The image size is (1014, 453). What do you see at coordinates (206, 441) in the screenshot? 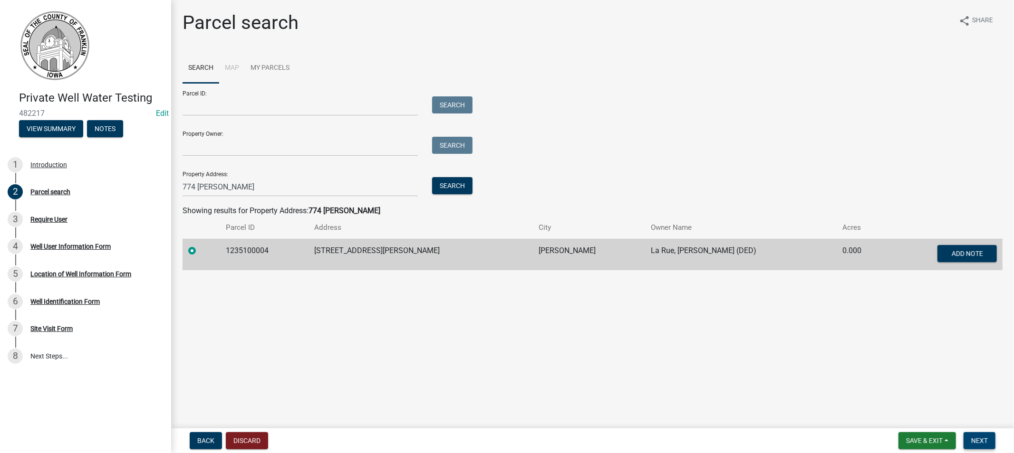
I see `button: Back` at bounding box center [206, 441].